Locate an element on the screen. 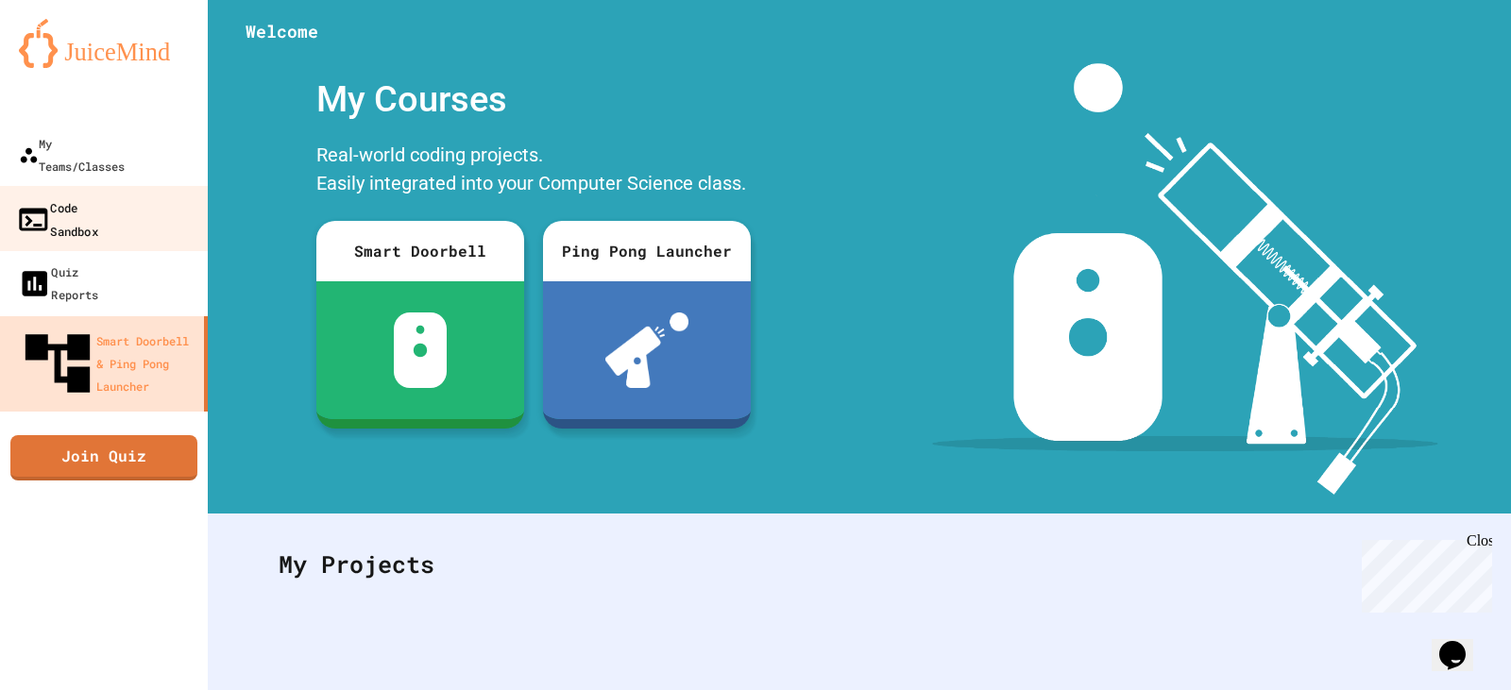 This screenshot has width=1511, height=690. div: Quiz Reports is located at coordinates (58, 283).